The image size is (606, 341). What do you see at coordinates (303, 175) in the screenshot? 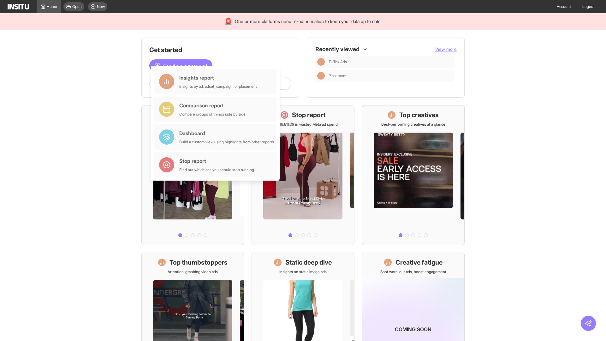
I see `a: Stop reportSave £16,811.09 in wasted Meta ad spend` at bounding box center [303, 175].